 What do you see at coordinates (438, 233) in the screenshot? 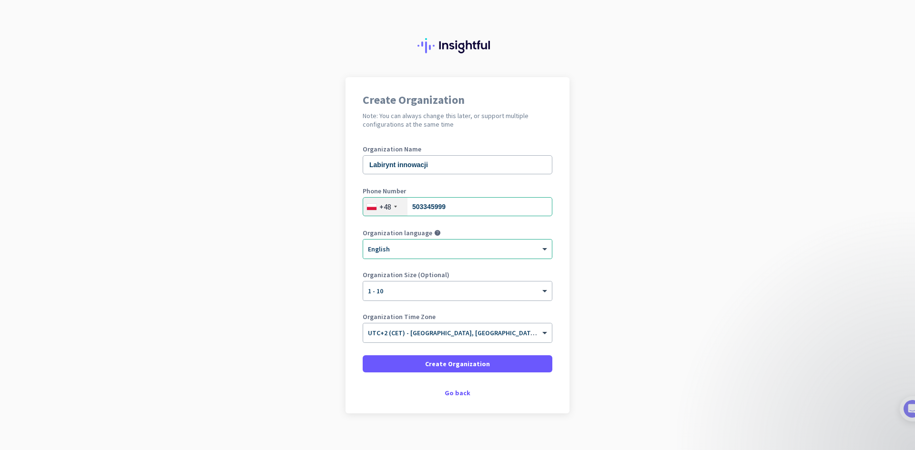
I see `i: help` at bounding box center [438, 233].